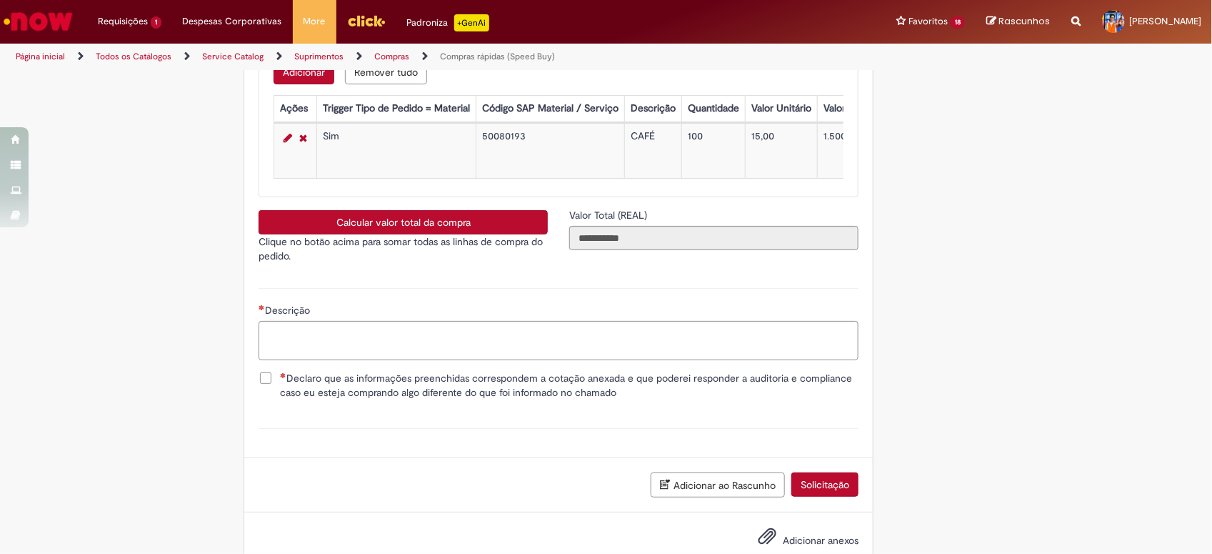 Image resolution: width=1212 pixels, height=554 pixels. Describe the element at coordinates (391, 56) in the screenshot. I see `a: Compras` at that location.